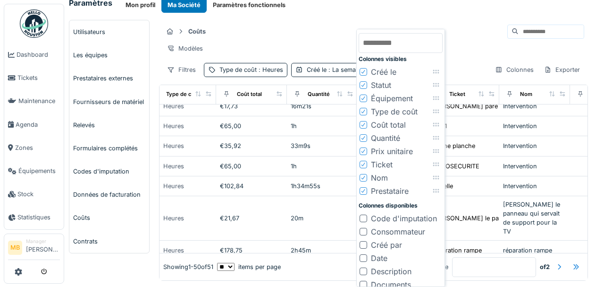 Image resolution: width=604 pixels, height=287 pixels. Describe the element at coordinates (109, 217) in the screenshot. I see `a: Coûts` at that location.